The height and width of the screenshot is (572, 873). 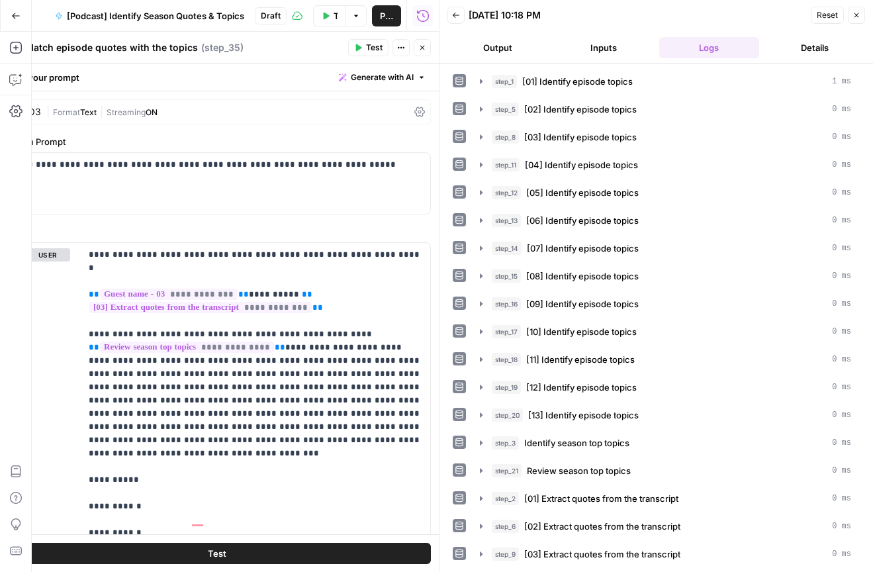 What do you see at coordinates (506, 276) in the screenshot?
I see `span: step_15` at bounding box center [506, 276].